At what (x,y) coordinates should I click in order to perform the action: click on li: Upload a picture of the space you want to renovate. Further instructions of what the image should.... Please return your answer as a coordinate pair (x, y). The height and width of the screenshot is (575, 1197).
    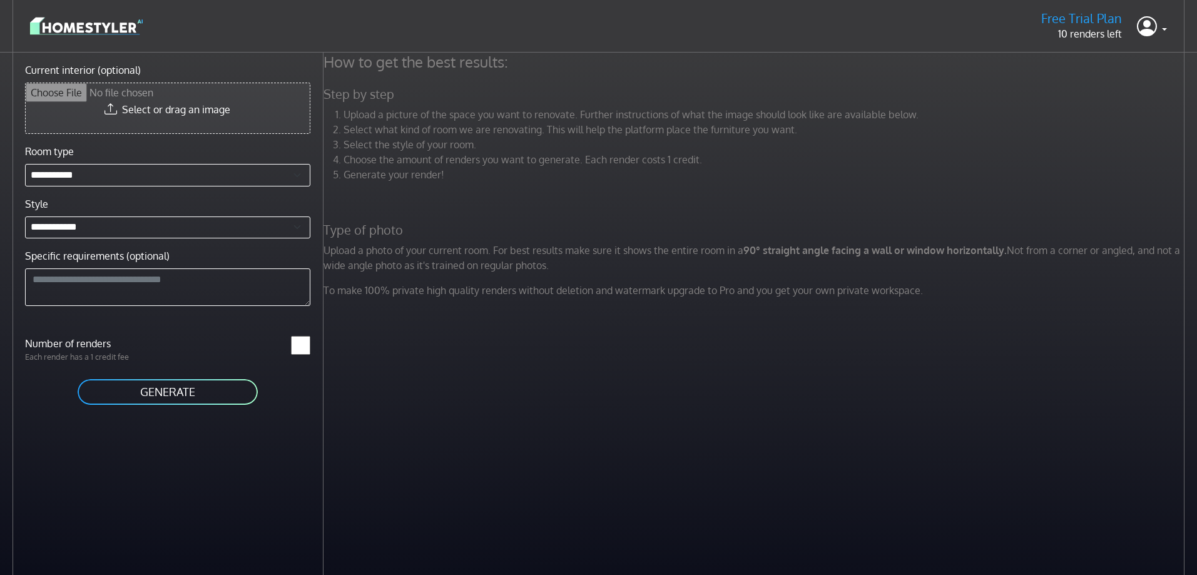
    Looking at the image, I should click on (766, 115).